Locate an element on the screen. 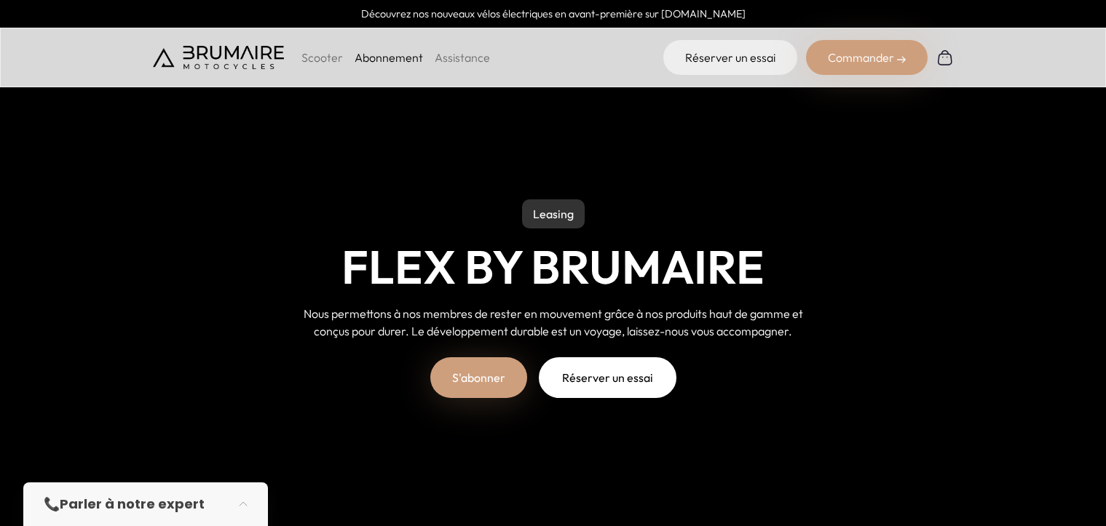 This screenshot has height=526, width=1106. a: S'abonner is located at coordinates (478, 378).